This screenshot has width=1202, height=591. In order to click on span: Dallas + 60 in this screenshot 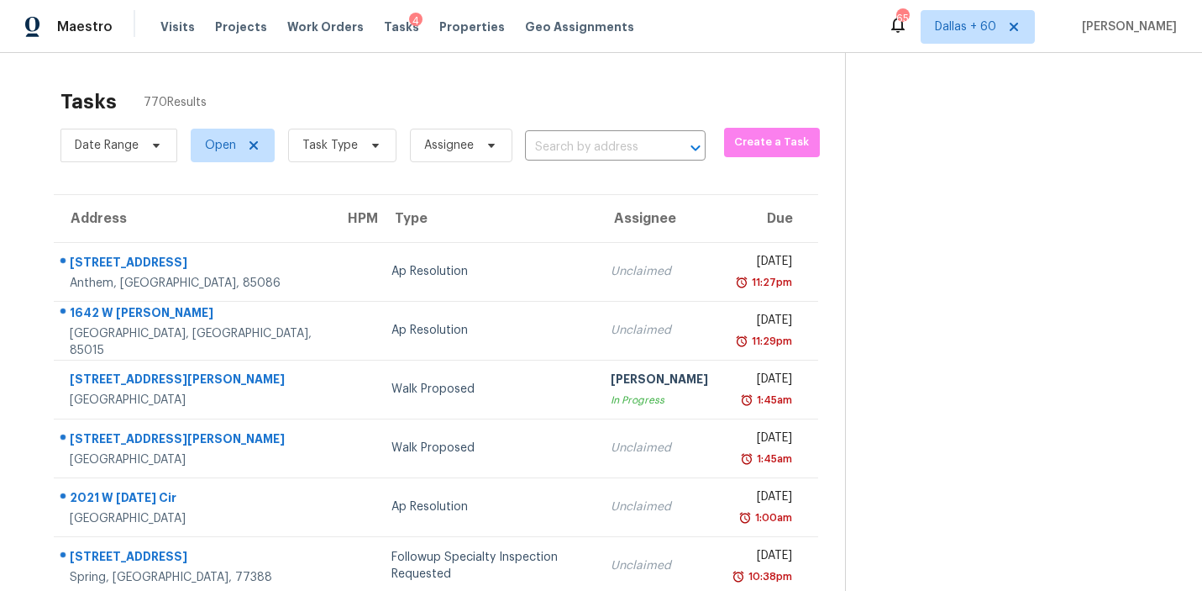, I will do `click(965, 27)`.